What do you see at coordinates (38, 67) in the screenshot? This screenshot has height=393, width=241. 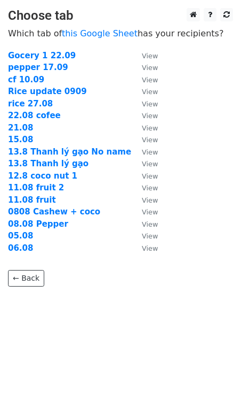 I see `a: pepper 17.09` at bounding box center [38, 67].